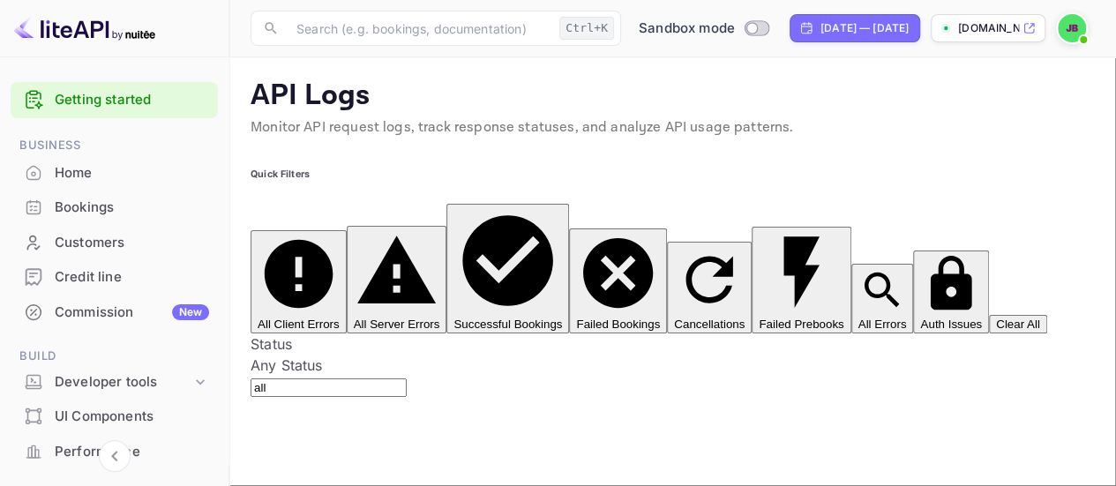 The width and height of the screenshot is (1116, 486). I want to click on p: Monitor API request logs, track response statuses, and analyze API usage patterns., so click(673, 128).